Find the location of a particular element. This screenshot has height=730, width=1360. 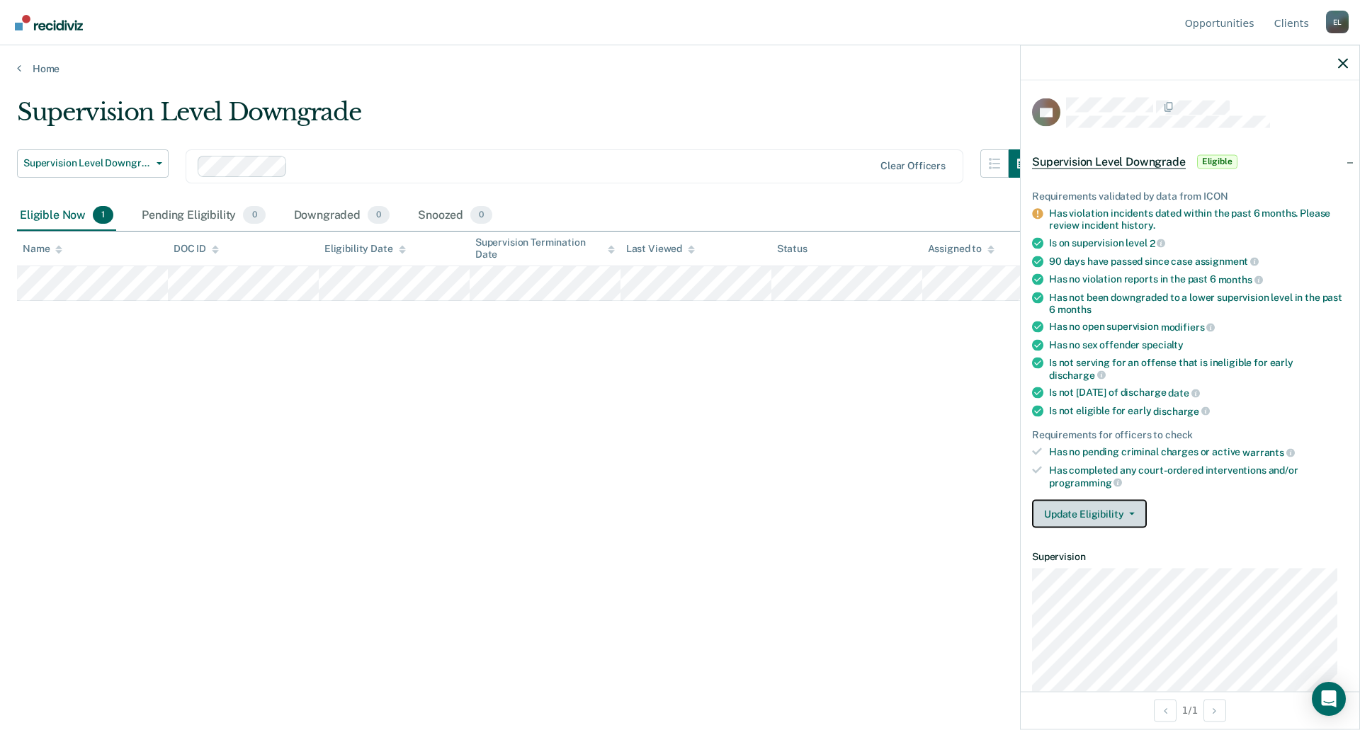

span: specialty is located at coordinates (1162, 344).